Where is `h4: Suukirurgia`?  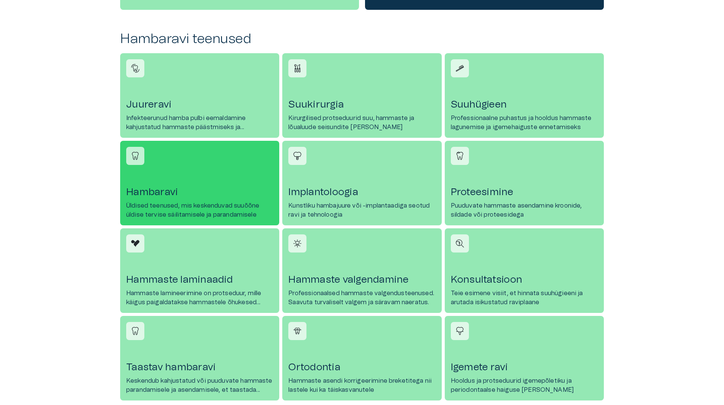 h4: Suukirurgia is located at coordinates (362, 105).